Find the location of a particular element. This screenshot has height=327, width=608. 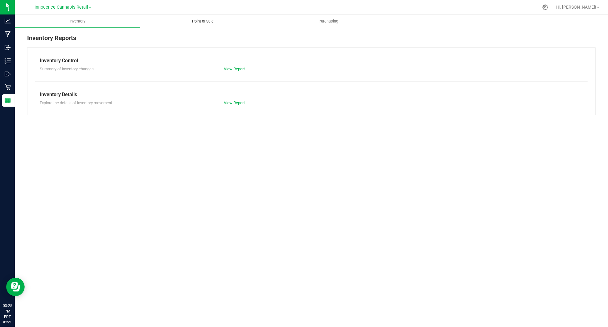

span: Explore the details of inventory movement is located at coordinates (76, 103).